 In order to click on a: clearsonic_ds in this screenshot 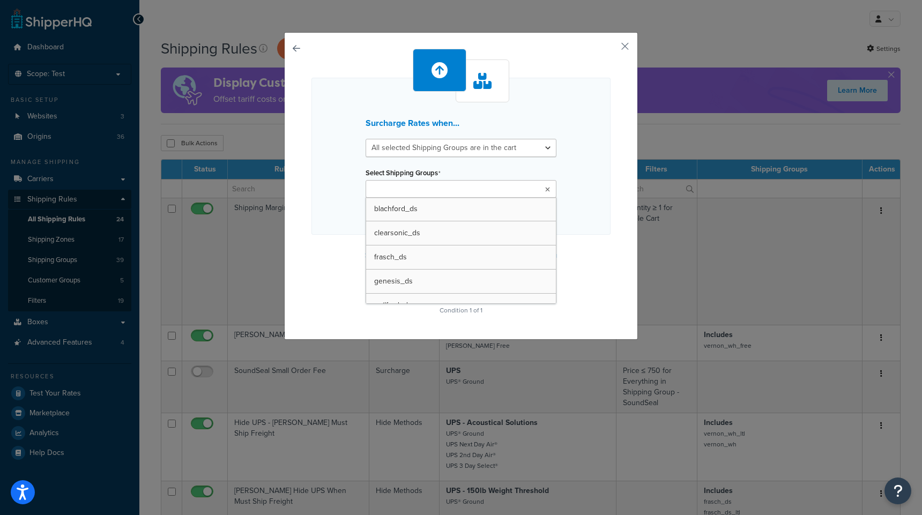, I will do `click(461, 233)`.